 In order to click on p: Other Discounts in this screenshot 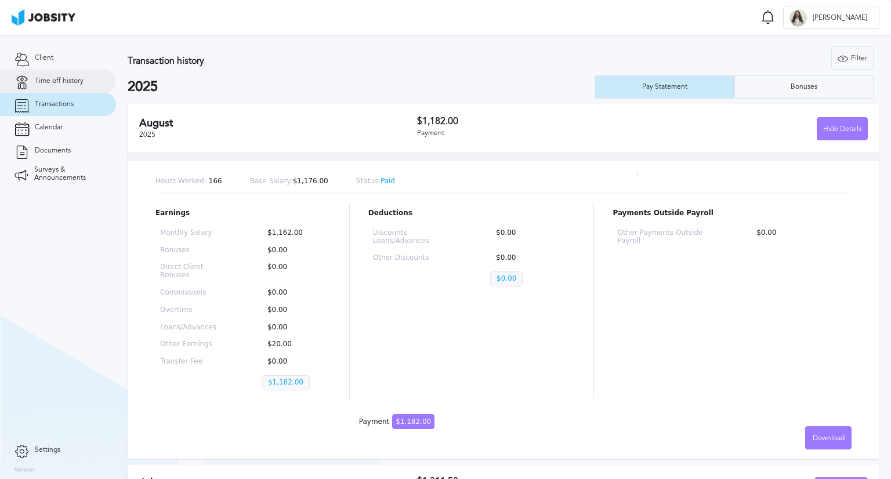, I will do `click(413, 258)`.